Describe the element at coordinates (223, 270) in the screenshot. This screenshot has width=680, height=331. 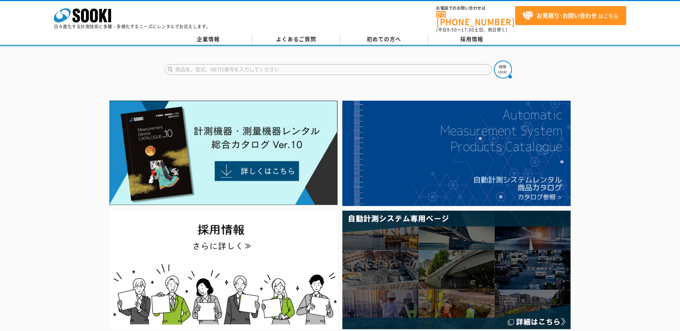
I see `img: SOOKI recruit` at that location.